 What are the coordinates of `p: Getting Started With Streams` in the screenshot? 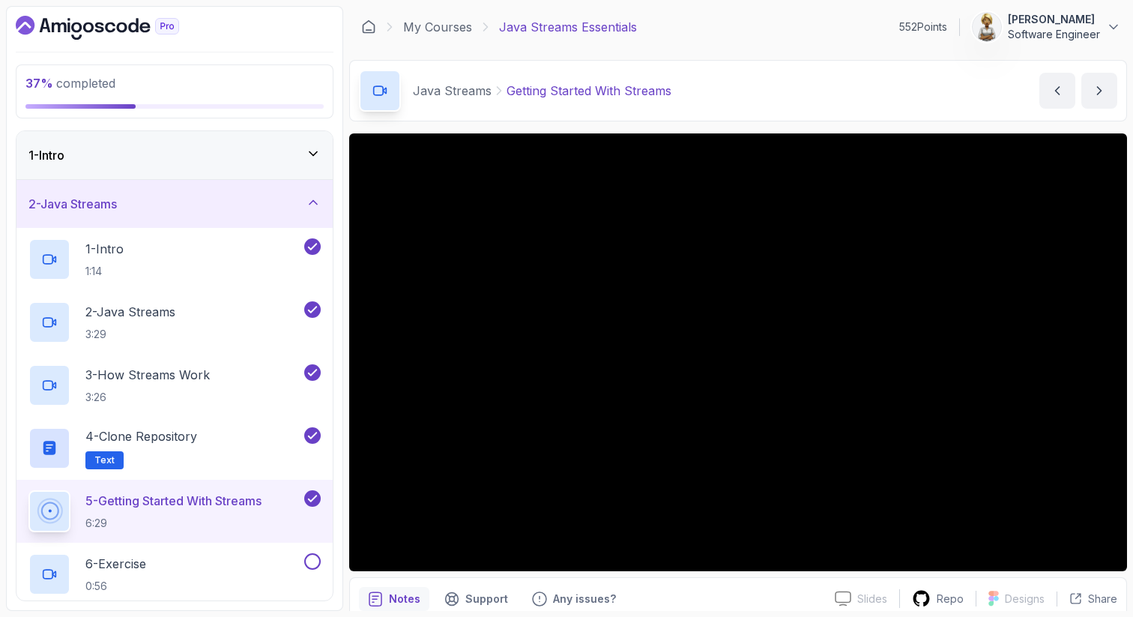 It's located at (589, 91).